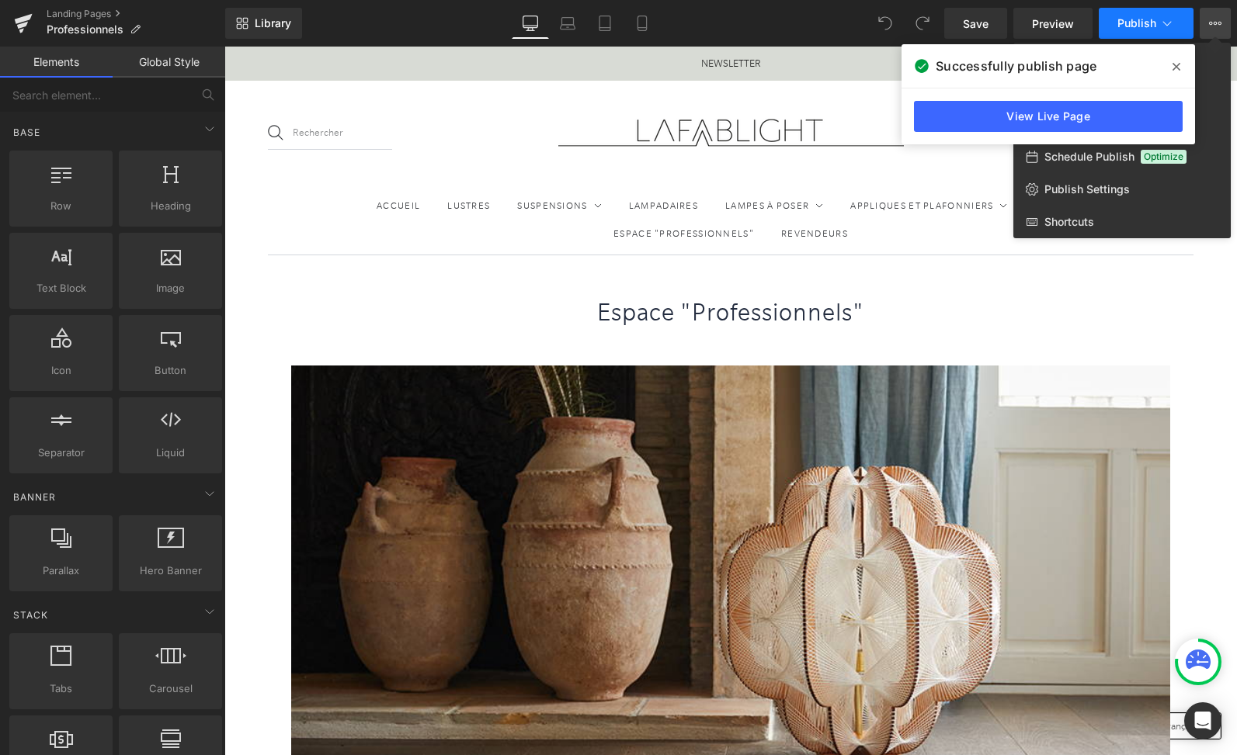 The image size is (1237, 755). I want to click on a: À propos, so click(835, 159).